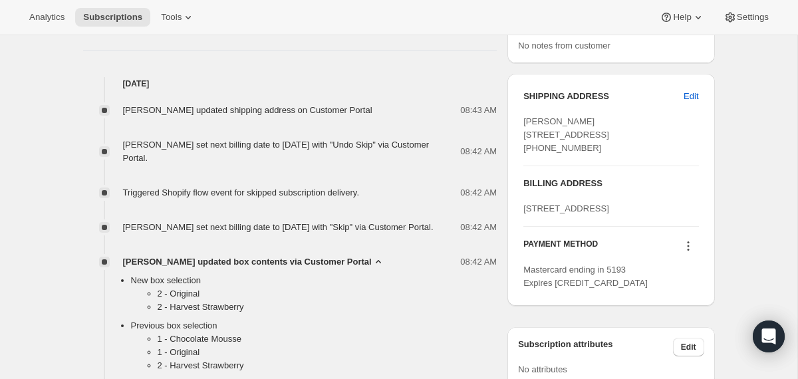 The height and width of the screenshot is (379, 798). What do you see at coordinates (564, 45) in the screenshot?
I see `span: No notes from customer` at bounding box center [564, 45].